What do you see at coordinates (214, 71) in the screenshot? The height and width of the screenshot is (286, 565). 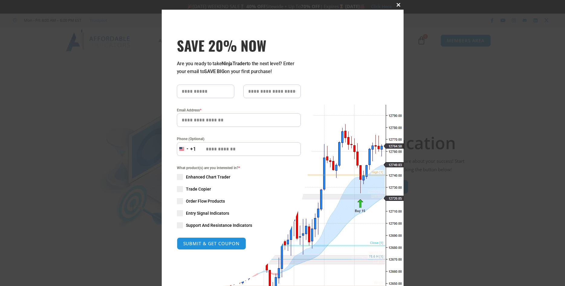 I see `strong: SAVE BIG` at bounding box center [214, 71].